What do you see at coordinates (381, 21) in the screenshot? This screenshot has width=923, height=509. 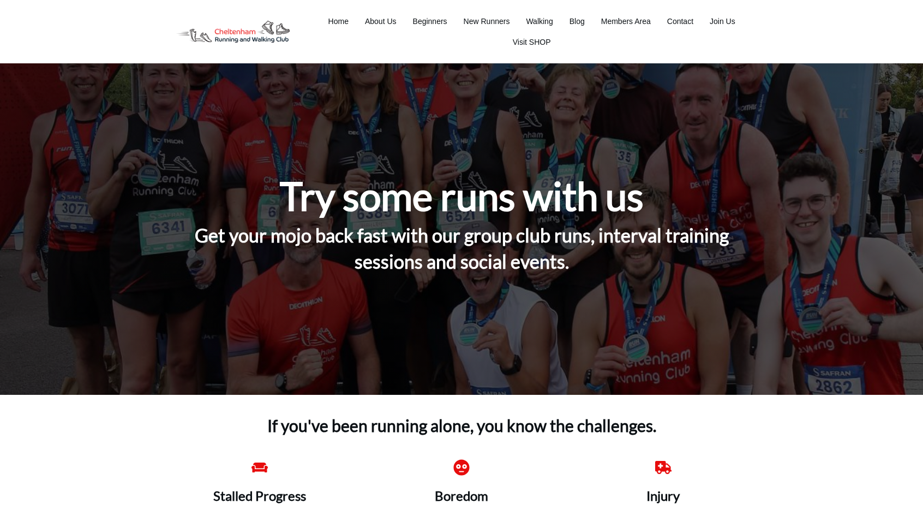 I see `span: About Us` at bounding box center [381, 21].